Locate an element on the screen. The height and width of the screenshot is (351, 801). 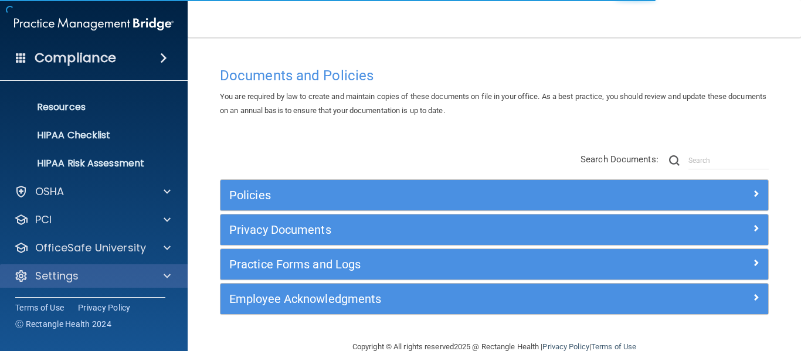
h5: Policies is located at coordinates (426, 195).